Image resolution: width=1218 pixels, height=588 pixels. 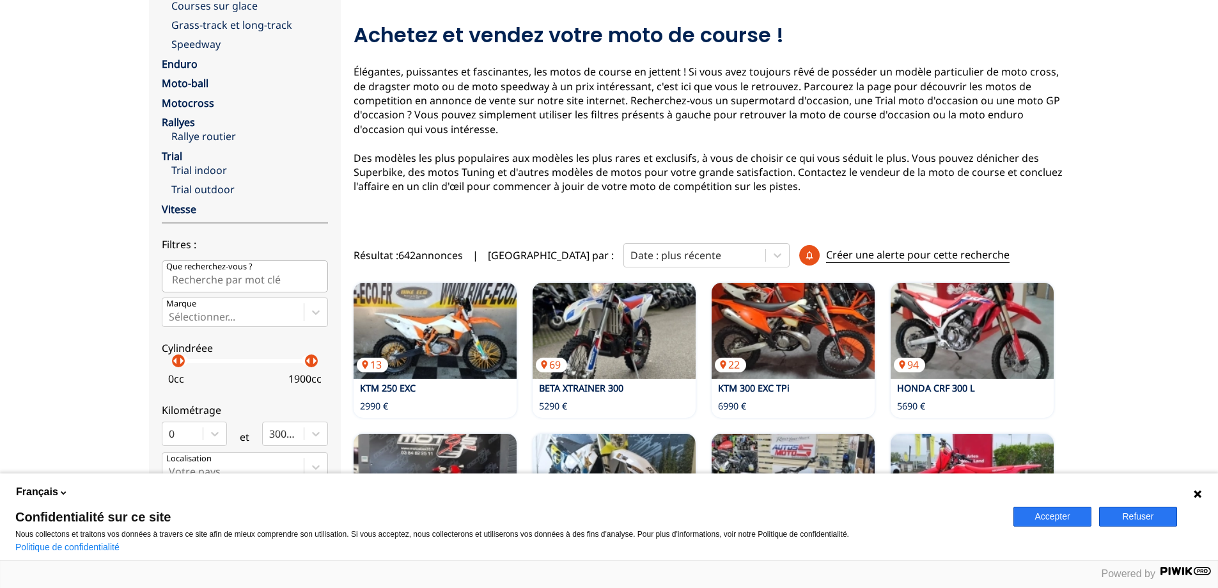 What do you see at coordinates (244, 437) in the screenshot?
I see `p: et` at bounding box center [244, 437].